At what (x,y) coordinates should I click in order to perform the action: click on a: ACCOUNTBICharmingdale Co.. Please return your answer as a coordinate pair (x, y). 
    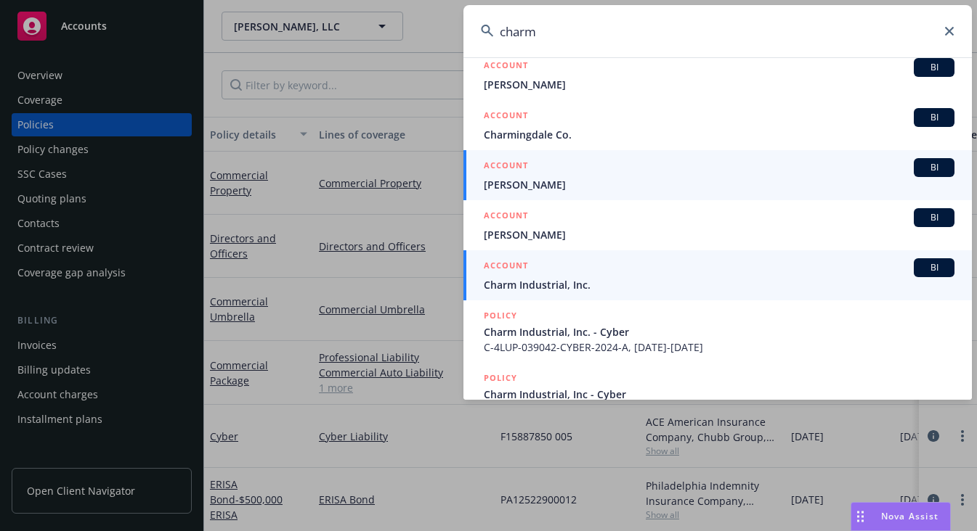
    Looking at the image, I should click on (717, 125).